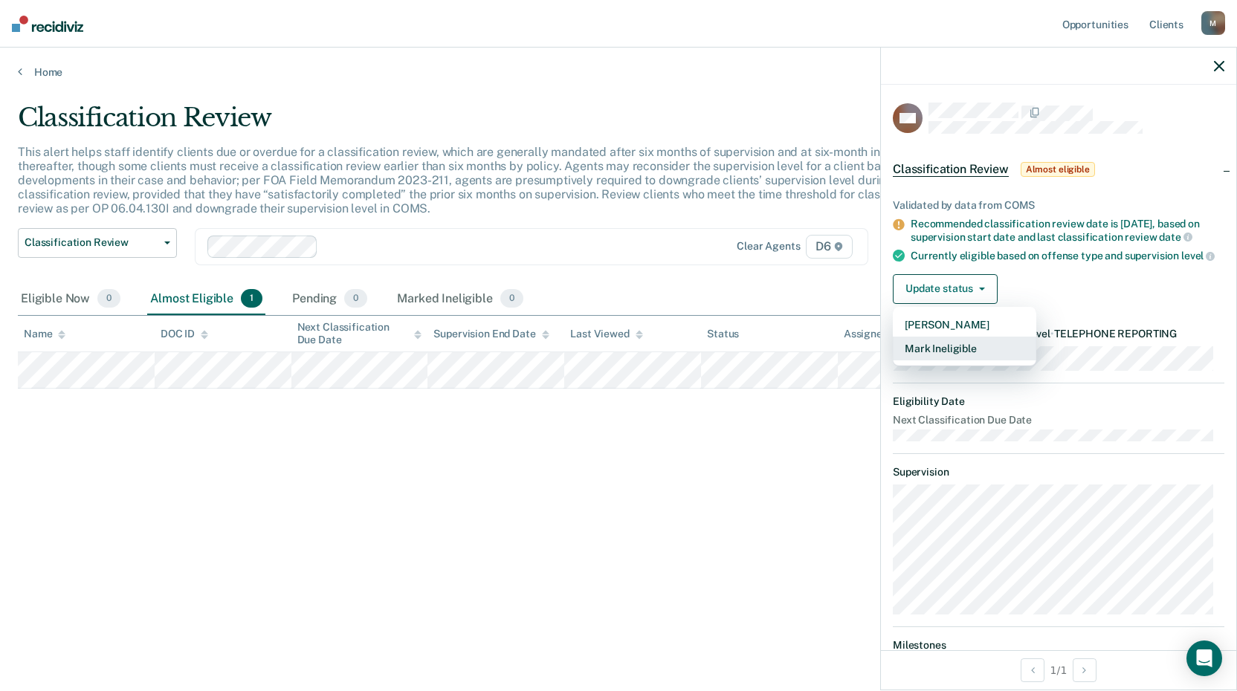  Describe the element at coordinates (1059, 401) in the screenshot. I see `dt: Eligibility Date` at that location.